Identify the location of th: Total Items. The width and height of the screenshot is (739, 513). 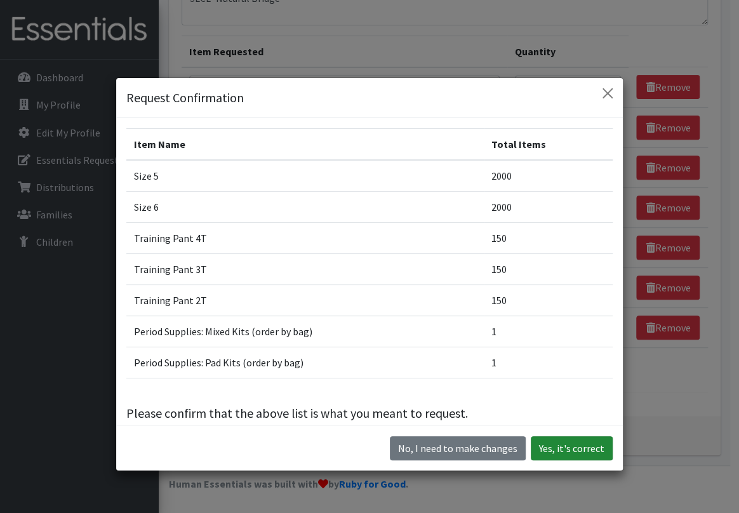
(548, 144).